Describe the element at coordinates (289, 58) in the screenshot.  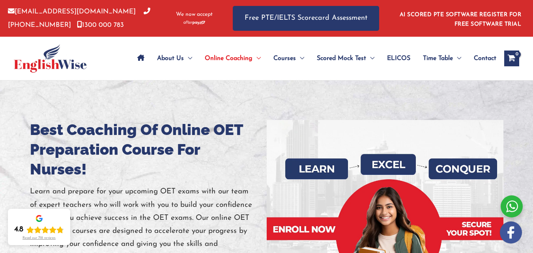
I see `a: CoursesMenu Toggle` at that location.